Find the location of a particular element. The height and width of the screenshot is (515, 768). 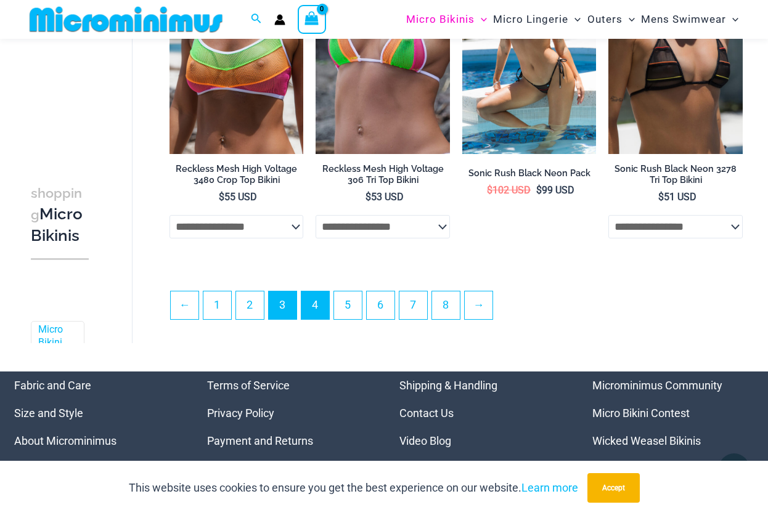

p: This website uses cookies to ensure you get the best experience on our website. is located at coordinates (353, 488).